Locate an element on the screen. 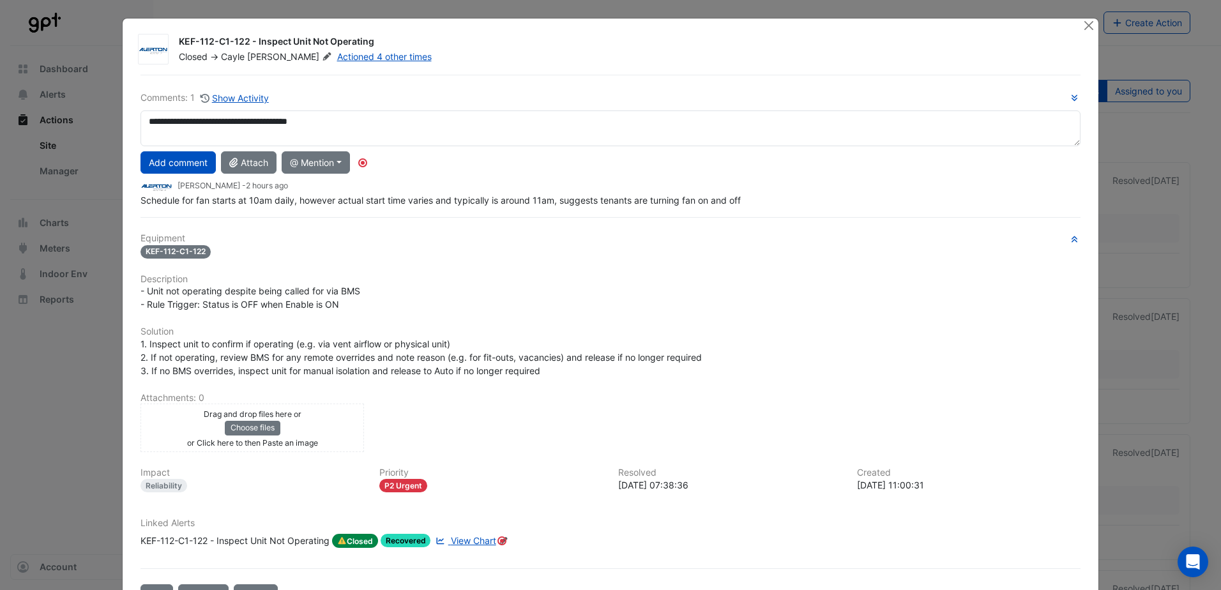  div: Open Intercom Messenger is located at coordinates (1193, 562).